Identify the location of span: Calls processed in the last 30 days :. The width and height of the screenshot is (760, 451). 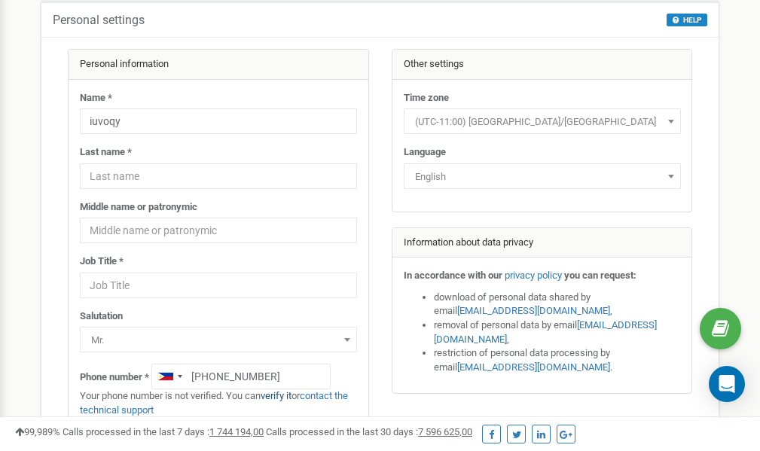
(369, 432).